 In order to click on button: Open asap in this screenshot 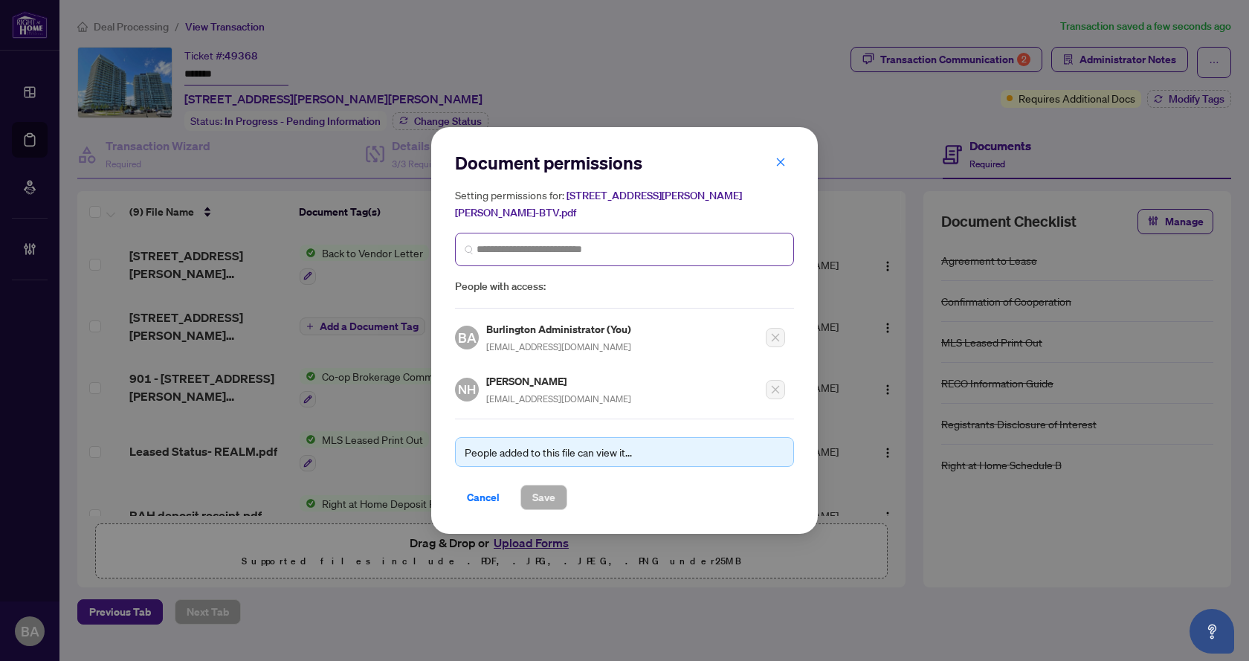, I will do `click(1212, 631)`.